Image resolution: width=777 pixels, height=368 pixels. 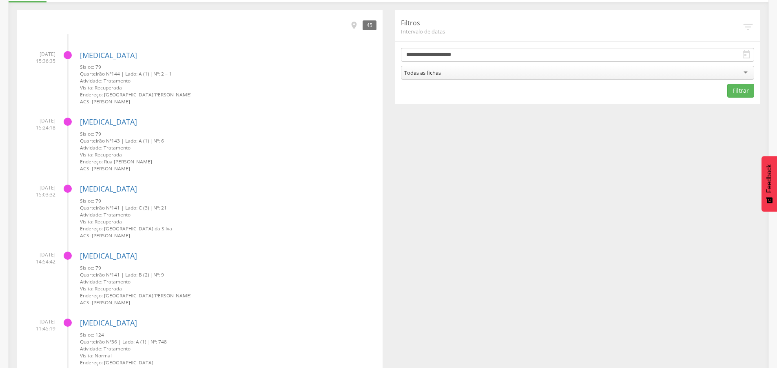 What do you see at coordinates (228, 341) in the screenshot?
I see `small: Nº: 748` at bounding box center [228, 341].